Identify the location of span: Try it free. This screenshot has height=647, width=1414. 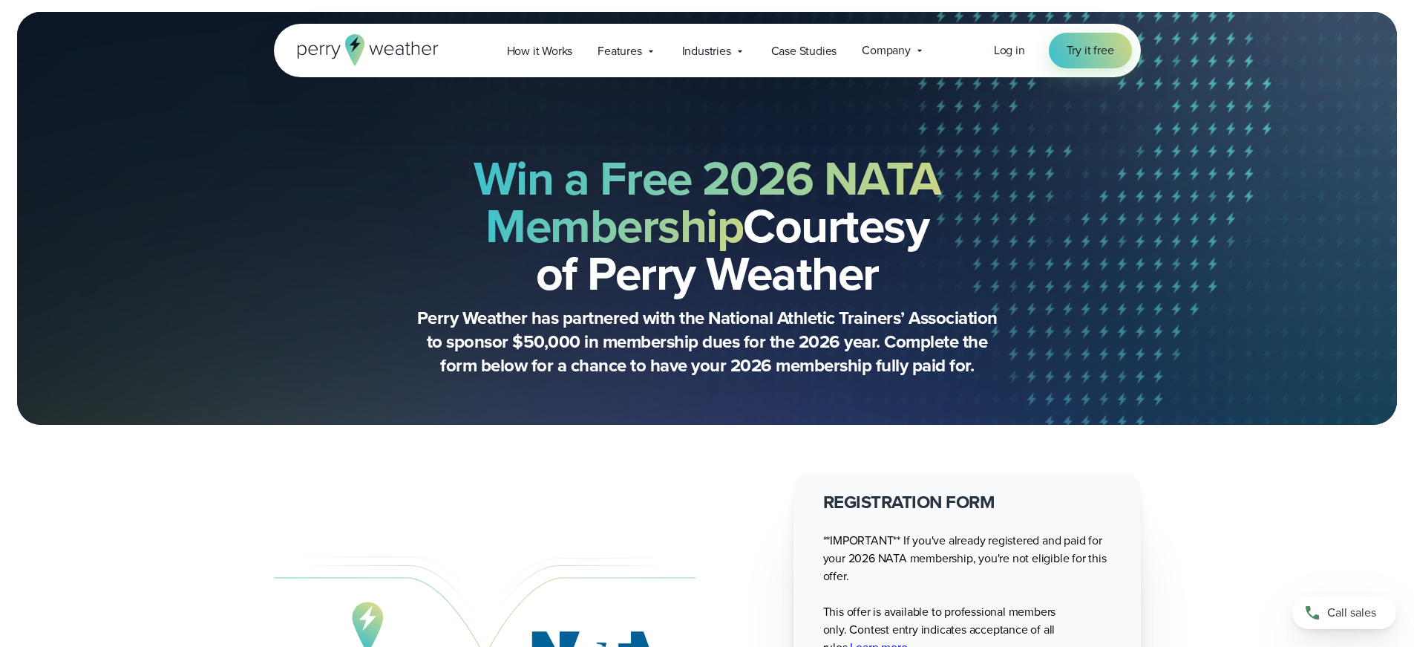
(1091, 50).